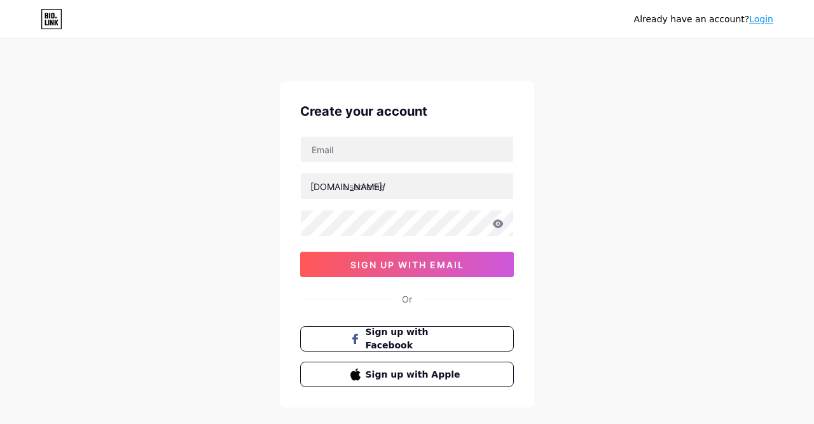  Describe the element at coordinates (415, 339) in the screenshot. I see `span: Sign up with Facebook` at that location.